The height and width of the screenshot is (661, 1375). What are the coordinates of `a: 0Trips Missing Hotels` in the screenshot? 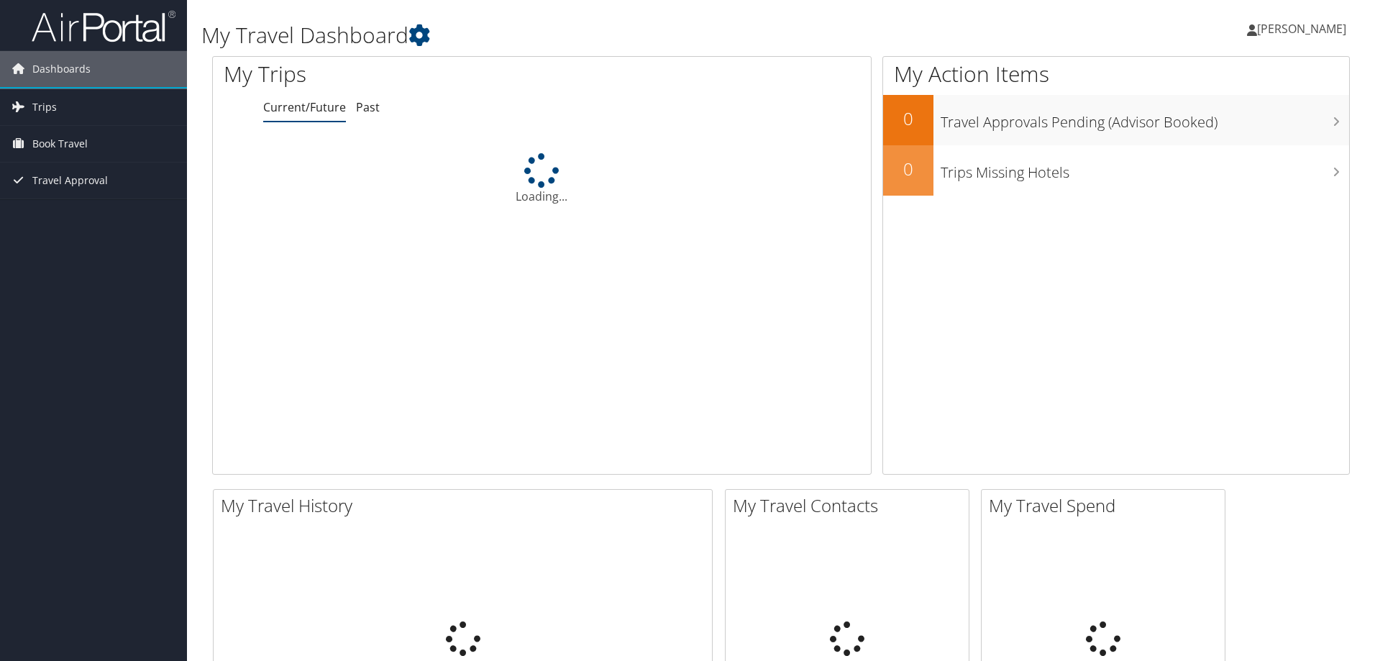 It's located at (1116, 170).